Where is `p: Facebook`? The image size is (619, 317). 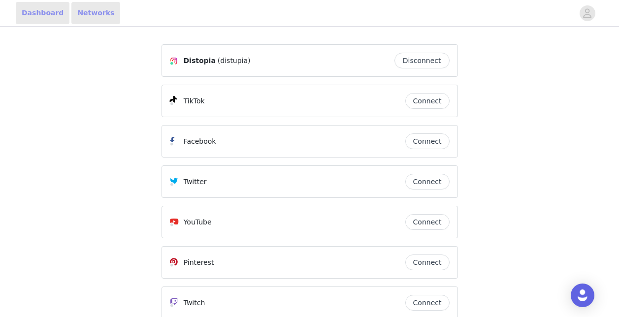
p: Facebook is located at coordinates (200, 141).